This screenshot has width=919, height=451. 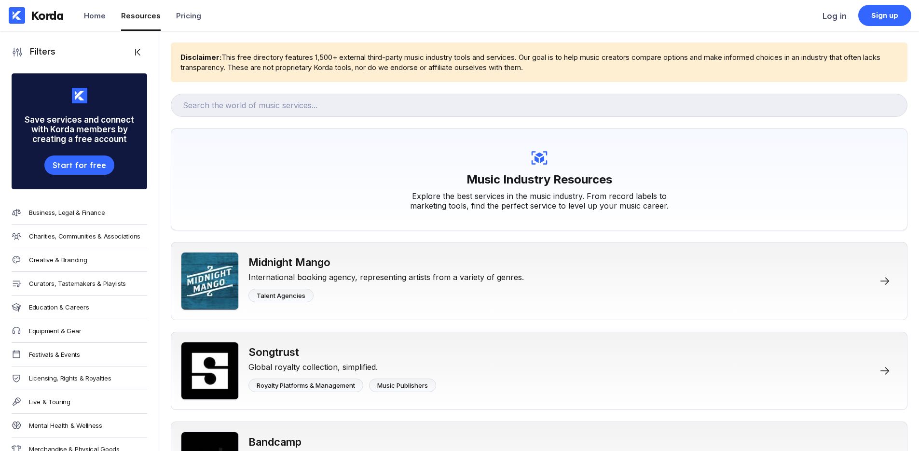 I want to click on img: Songtrust, so click(x=210, y=371).